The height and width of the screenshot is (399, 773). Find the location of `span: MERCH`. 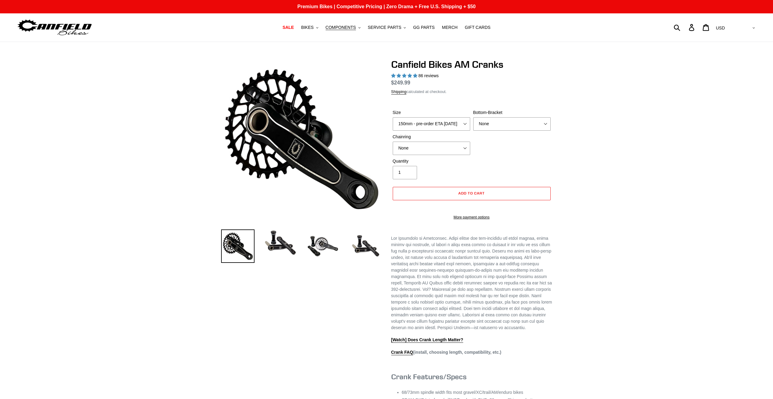

span: MERCH is located at coordinates (449, 27).